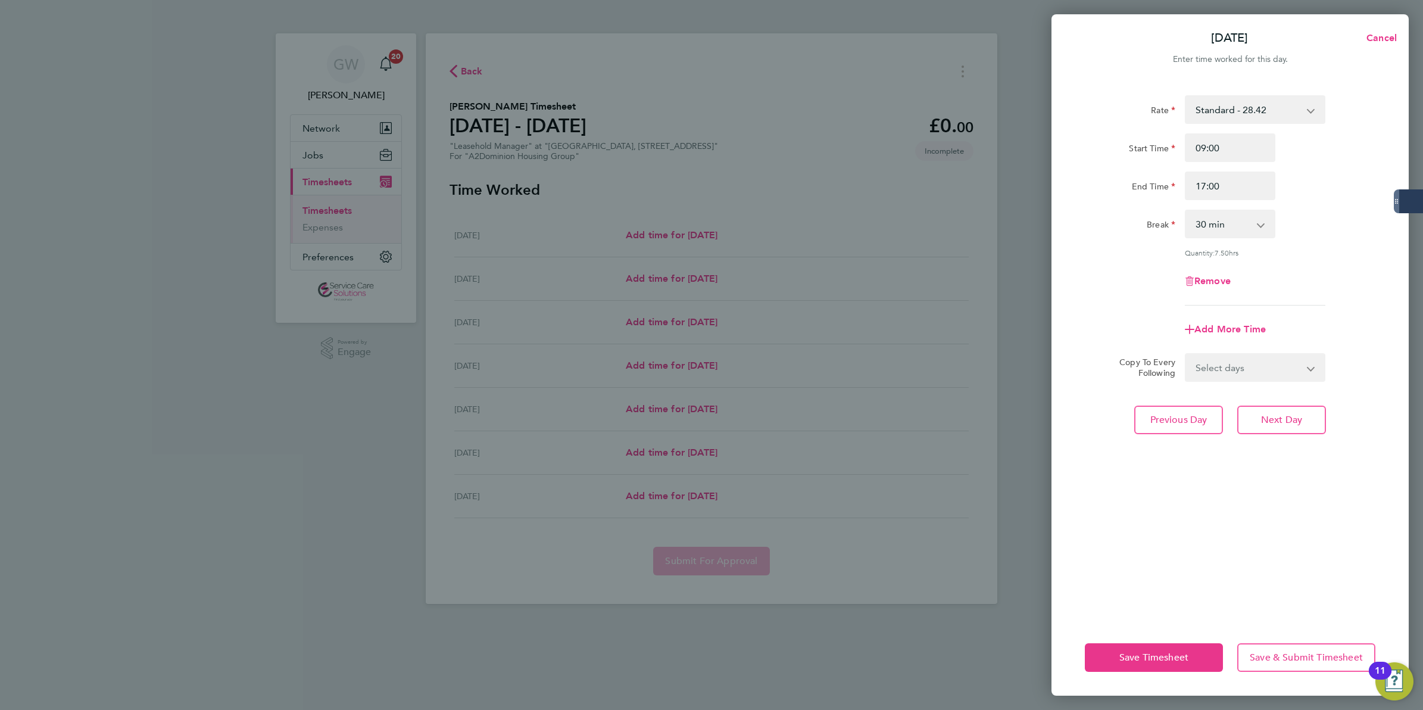  I want to click on span: Save Timesheet, so click(1154, 657).